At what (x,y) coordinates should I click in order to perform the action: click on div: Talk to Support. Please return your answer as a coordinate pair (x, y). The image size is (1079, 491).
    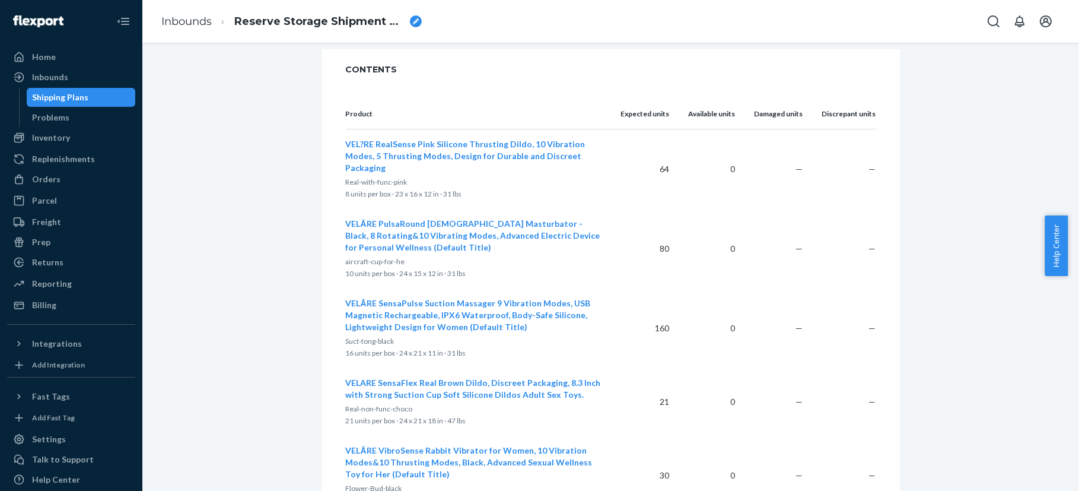
    Looking at the image, I should click on (63, 459).